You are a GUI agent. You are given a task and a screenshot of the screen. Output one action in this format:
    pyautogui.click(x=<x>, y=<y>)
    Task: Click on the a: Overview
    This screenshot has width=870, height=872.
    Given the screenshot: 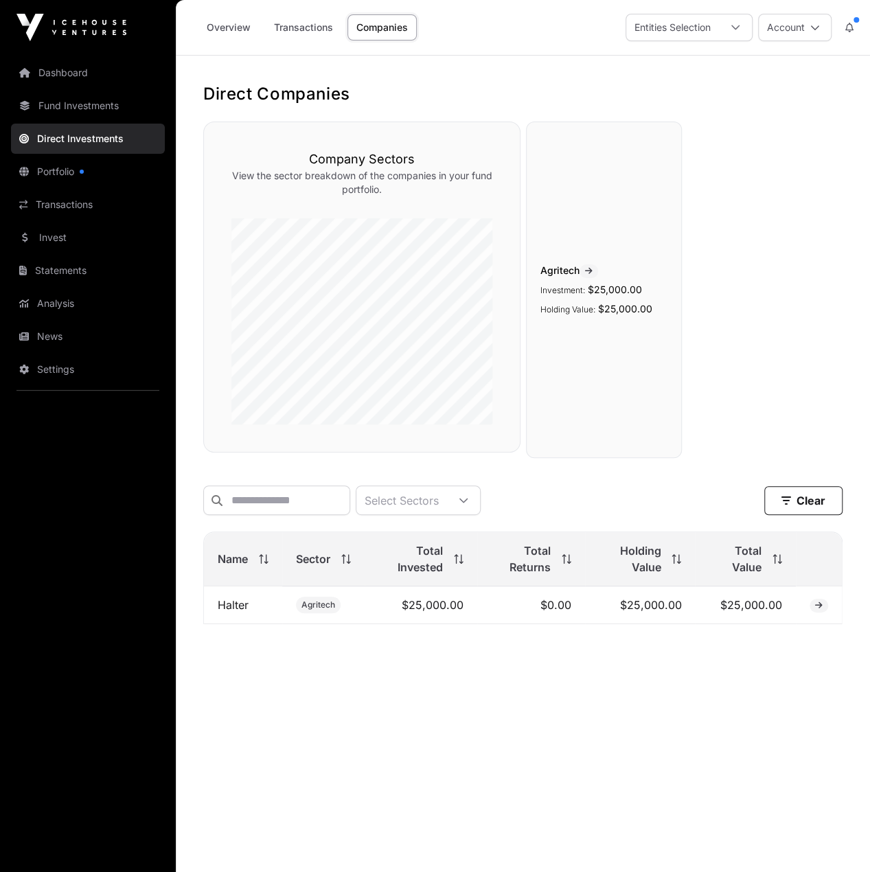 What is the action you would take?
    pyautogui.click(x=229, y=27)
    